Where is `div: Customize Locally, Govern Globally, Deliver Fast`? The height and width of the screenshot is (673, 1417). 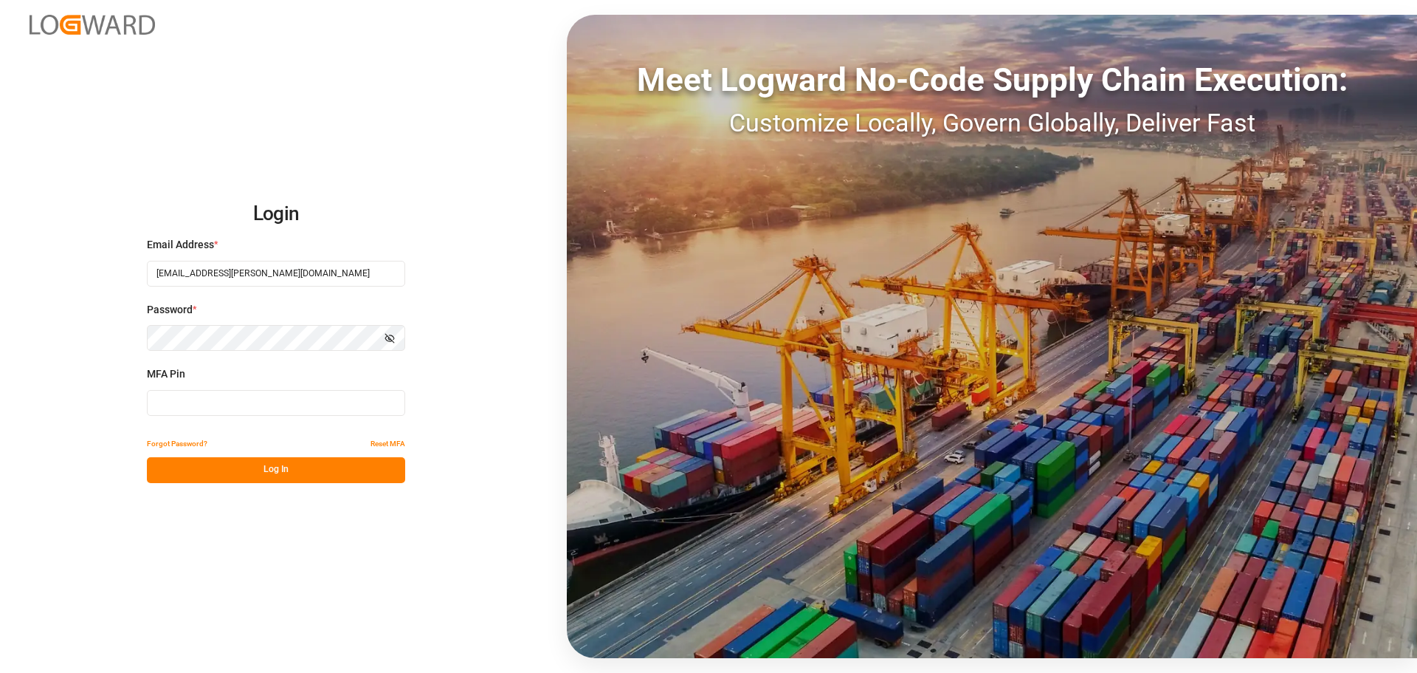 div: Customize Locally, Govern Globally, Deliver Fast is located at coordinates (992, 123).